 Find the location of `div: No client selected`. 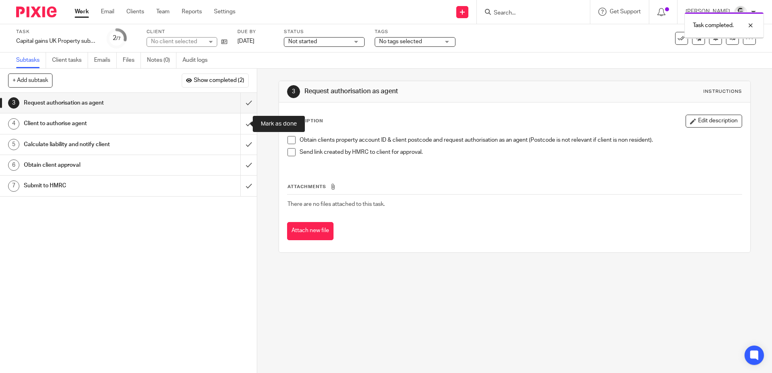

div: No client selected is located at coordinates (177, 42).